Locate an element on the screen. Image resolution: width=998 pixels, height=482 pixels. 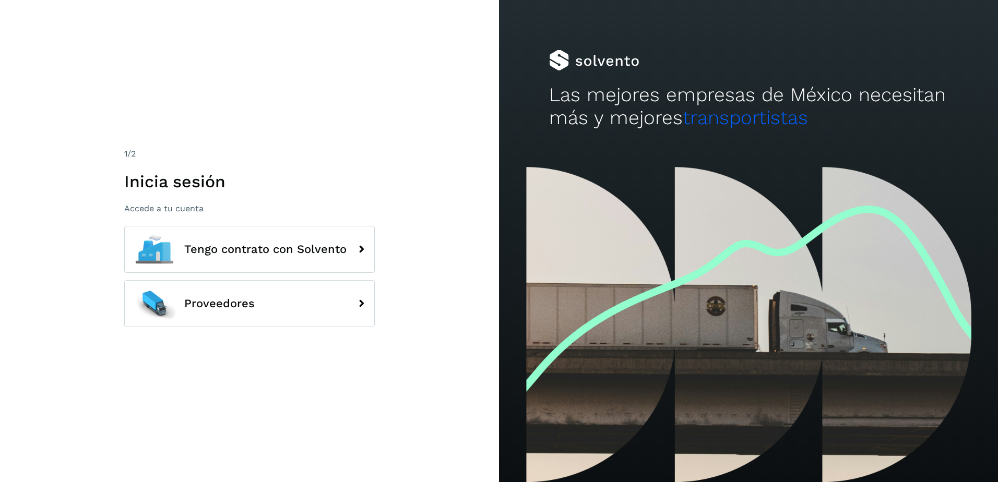
span: Tengo contrato con Solvento is located at coordinates (265, 250).